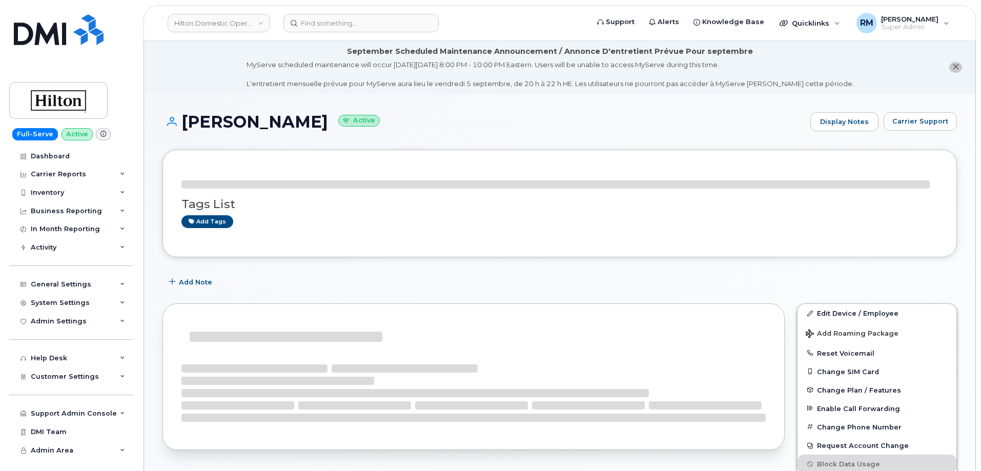 This screenshot has height=471, width=981. What do you see at coordinates (877, 372) in the screenshot?
I see `button: Change SIM Card` at bounding box center [877, 372].